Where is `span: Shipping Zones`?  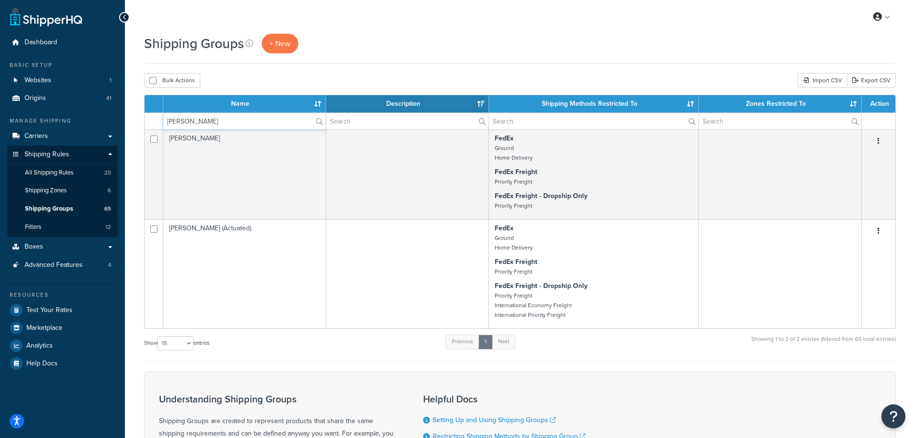 span: Shipping Zones is located at coordinates (46, 190).